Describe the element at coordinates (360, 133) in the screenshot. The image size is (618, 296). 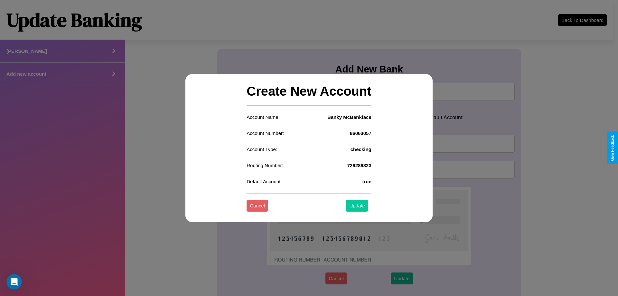
I see `h4: 86063057` at that location.